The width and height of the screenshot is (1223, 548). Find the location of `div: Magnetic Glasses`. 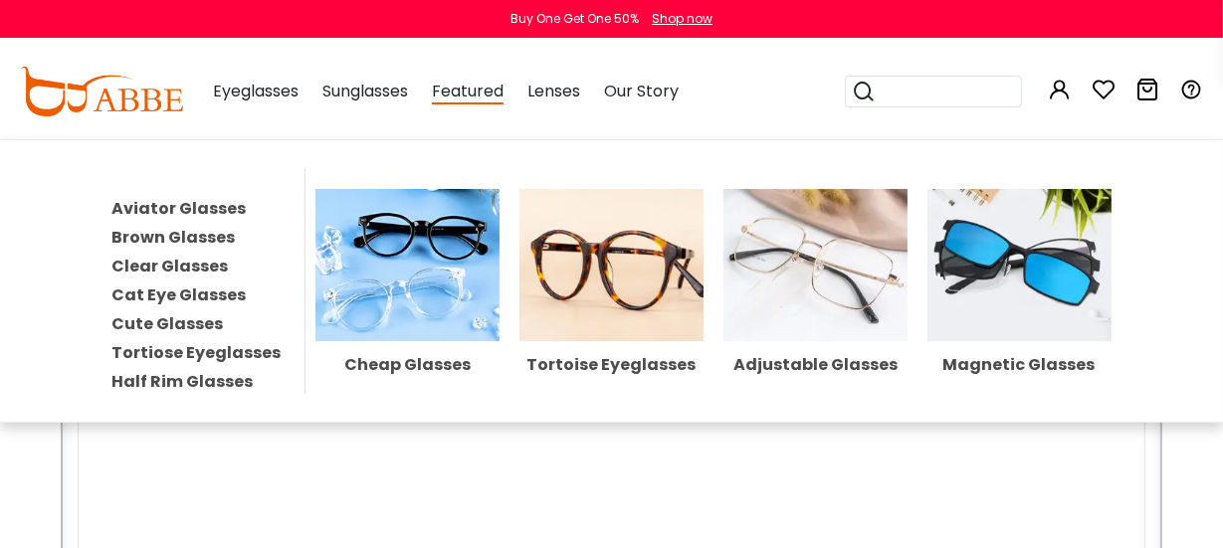

div: Magnetic Glasses is located at coordinates (1019, 365).